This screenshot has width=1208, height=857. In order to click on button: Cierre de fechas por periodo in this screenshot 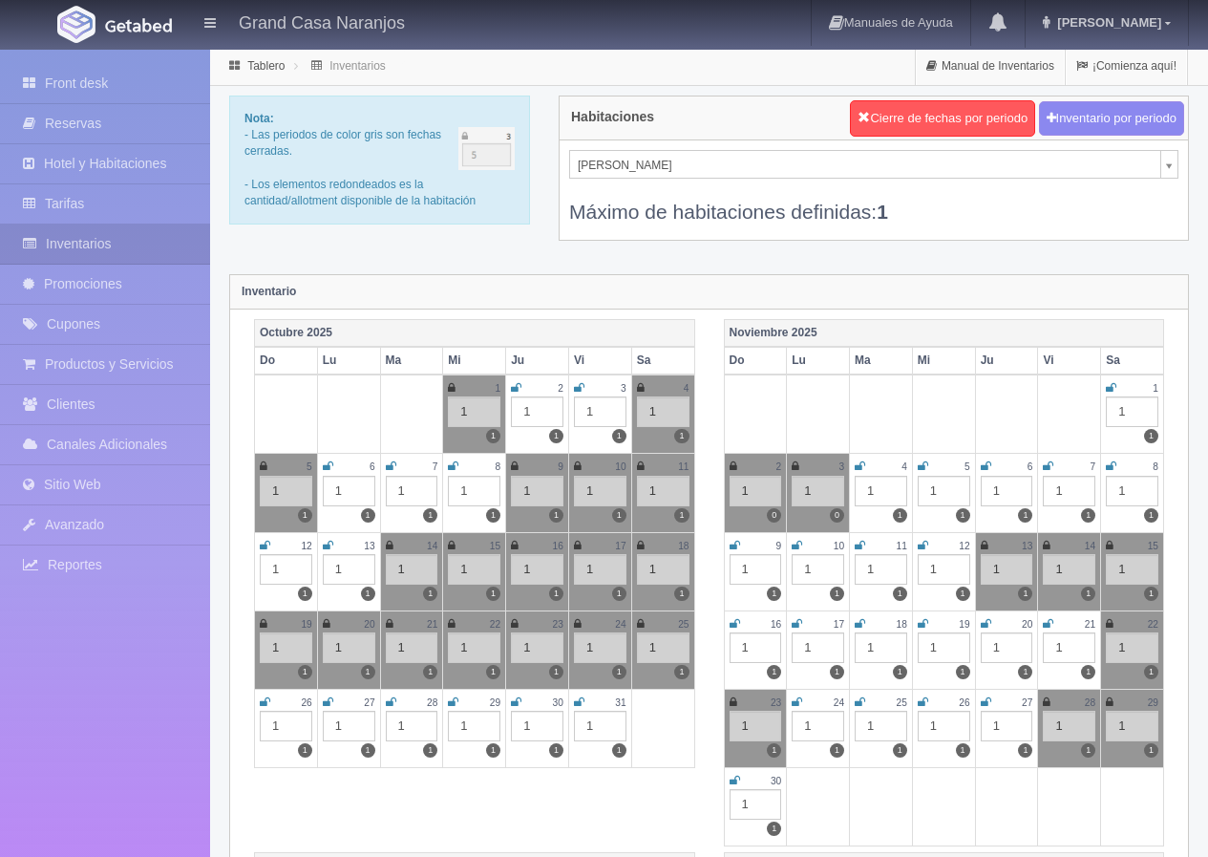, I will do `click(943, 118)`.